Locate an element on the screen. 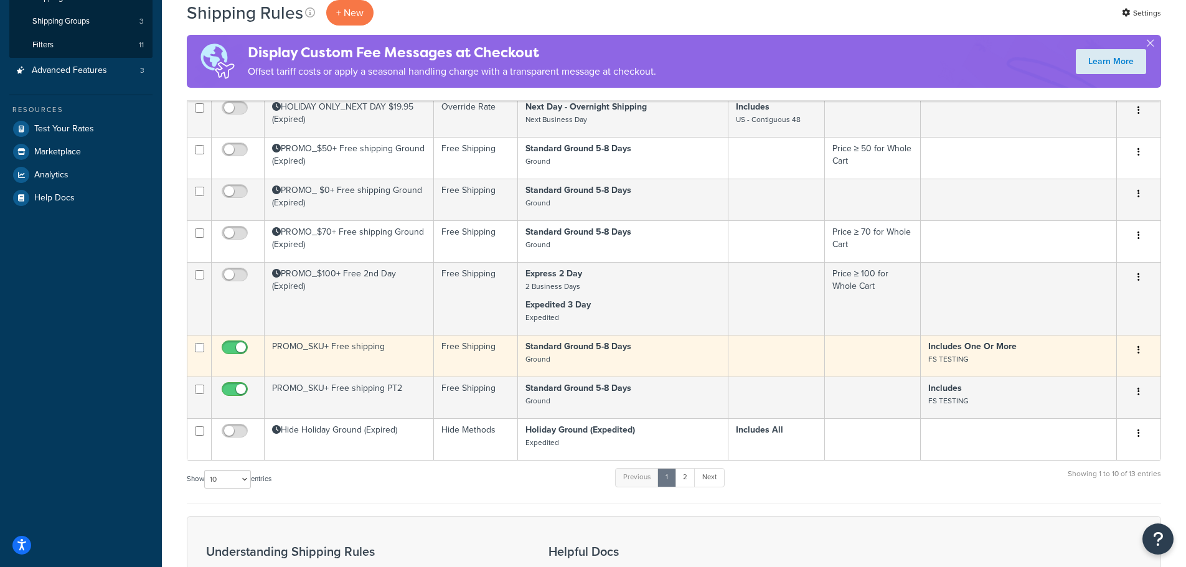 This screenshot has width=1186, height=567. a: Shipping Groups 3 is located at coordinates (81, 21).